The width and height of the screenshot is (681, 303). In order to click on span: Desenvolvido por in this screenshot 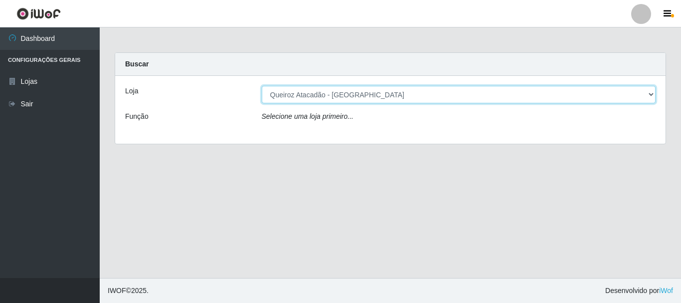, I will do `click(639, 290)`.